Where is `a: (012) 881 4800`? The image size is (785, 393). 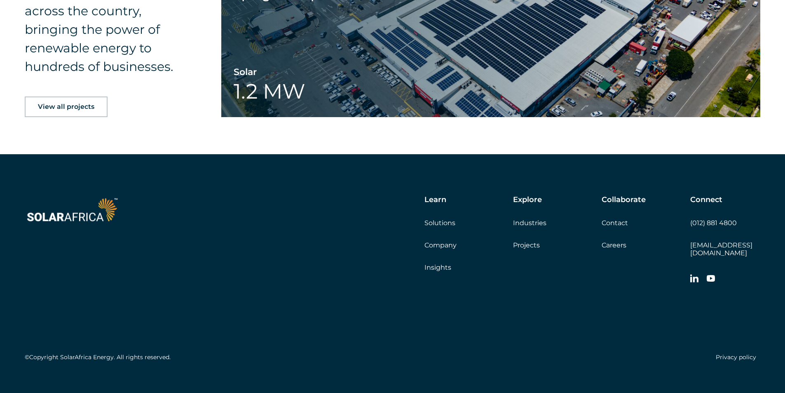
a: (012) 881 4800 is located at coordinates (713, 222).